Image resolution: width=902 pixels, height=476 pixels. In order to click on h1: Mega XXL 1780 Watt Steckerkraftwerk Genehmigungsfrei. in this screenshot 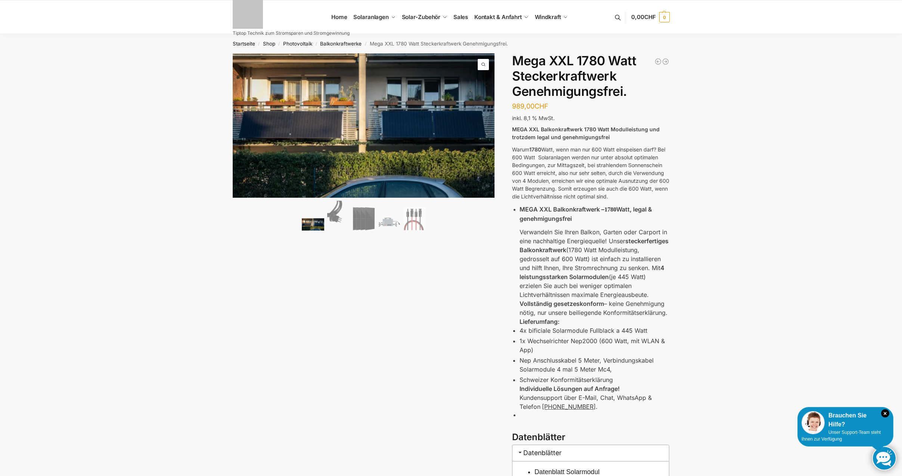, I will do `click(590, 76)`.